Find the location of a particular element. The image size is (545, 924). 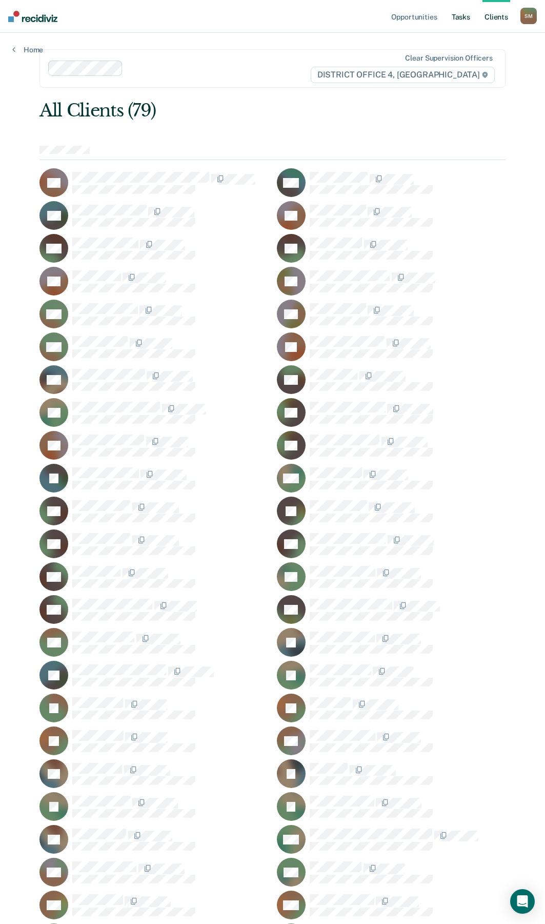

div: S M is located at coordinates (529, 16).